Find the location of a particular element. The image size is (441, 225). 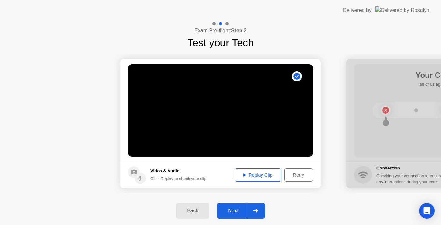

button: Retry is located at coordinates (298, 175).